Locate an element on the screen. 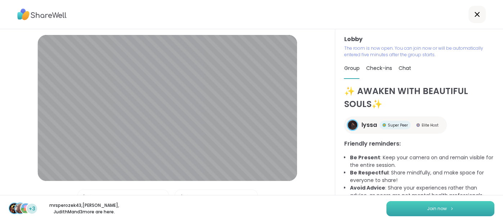 The width and height of the screenshot is (503, 222). h3: Lobby is located at coordinates (419, 39).